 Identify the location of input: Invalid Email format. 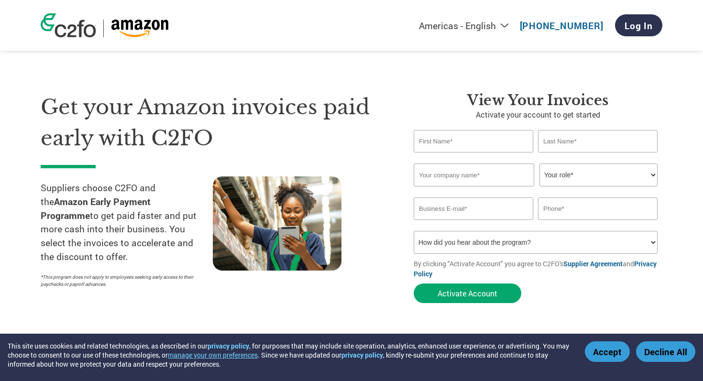
(473, 208).